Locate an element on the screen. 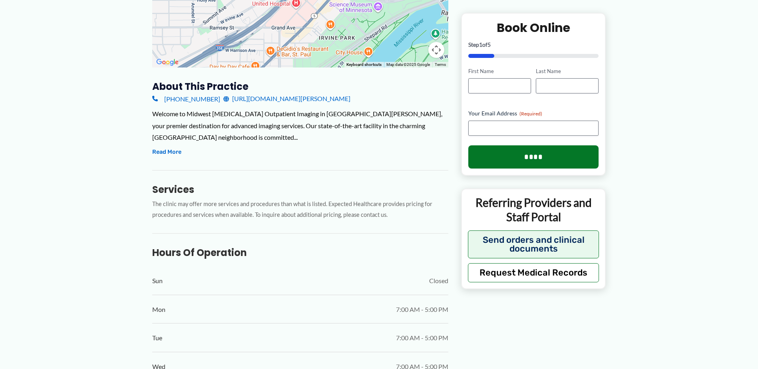 The height and width of the screenshot is (369, 758). span: Mon is located at coordinates (159, 310).